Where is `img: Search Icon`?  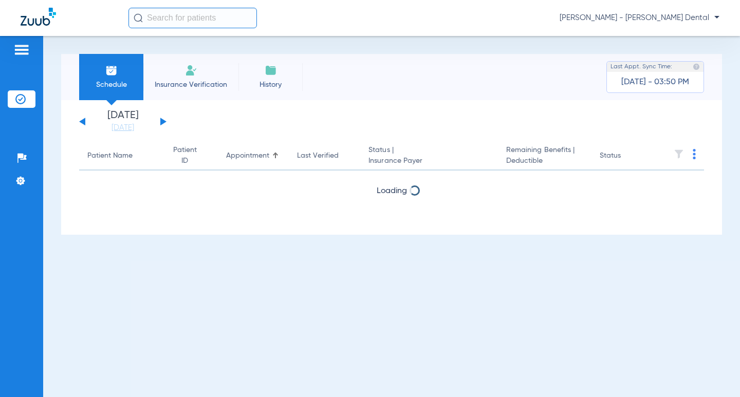
img: Search Icon is located at coordinates (138, 18).